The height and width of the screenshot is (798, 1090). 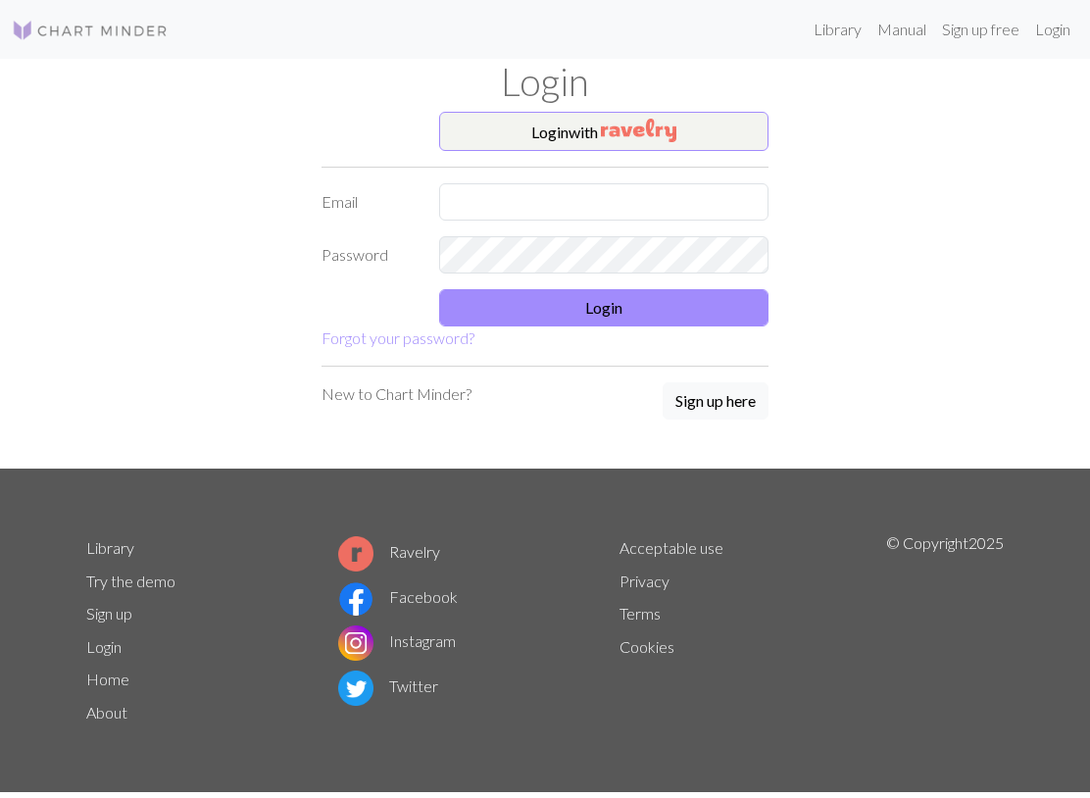 What do you see at coordinates (130, 581) in the screenshot?
I see `a: Try the demo` at bounding box center [130, 581].